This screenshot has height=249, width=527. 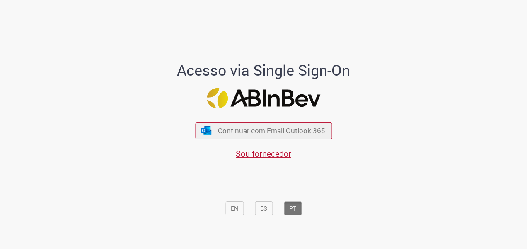 What do you see at coordinates (263, 154) in the screenshot?
I see `a: Sou fornecedor` at bounding box center [263, 154].